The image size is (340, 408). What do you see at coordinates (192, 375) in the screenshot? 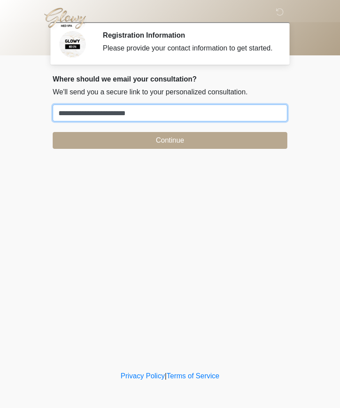
I see `a: Terms of Service` at bounding box center [192, 375].